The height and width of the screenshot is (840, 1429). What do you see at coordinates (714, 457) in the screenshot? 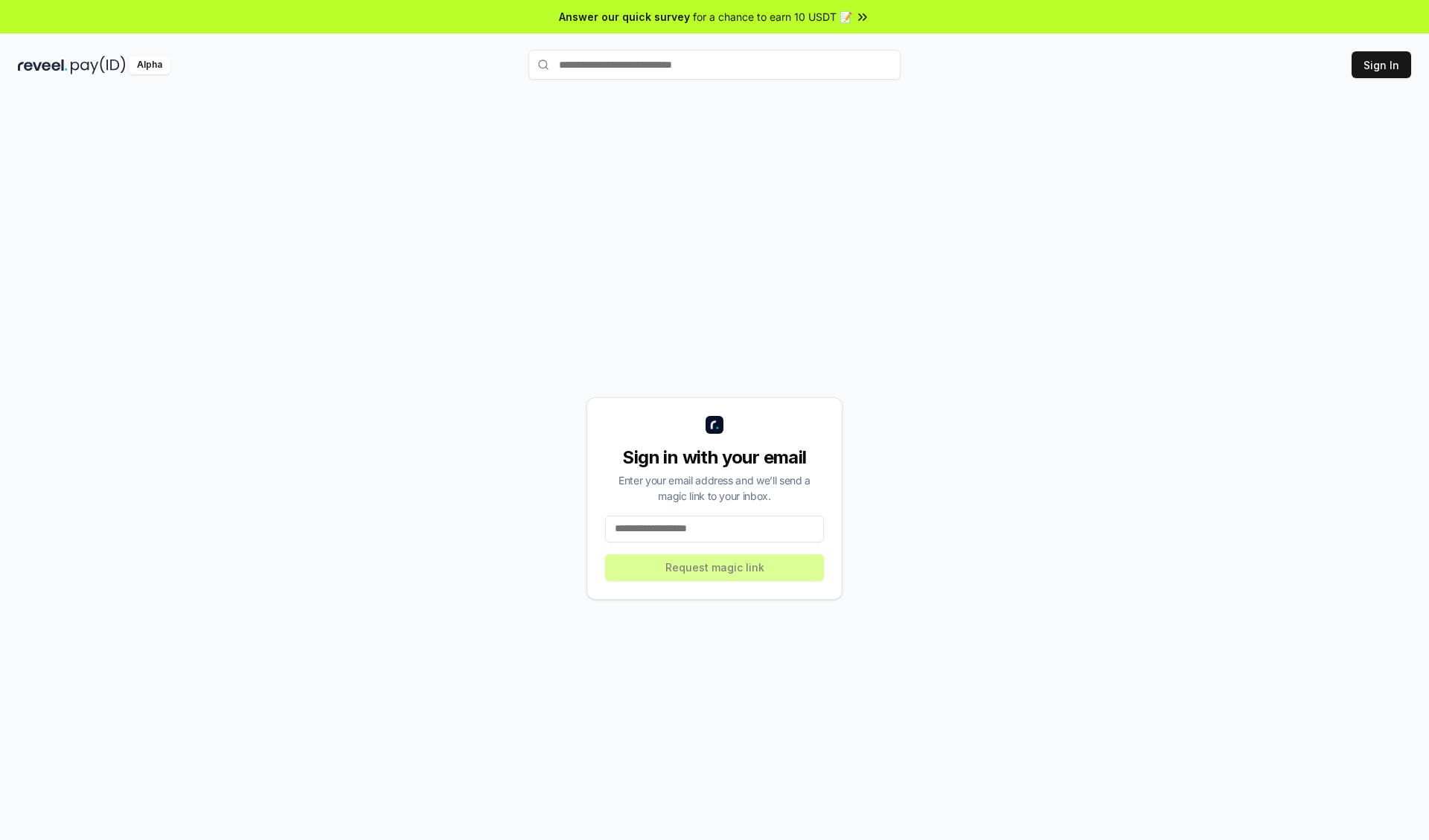
I see `div: Sign in with your email` at bounding box center [714, 457].